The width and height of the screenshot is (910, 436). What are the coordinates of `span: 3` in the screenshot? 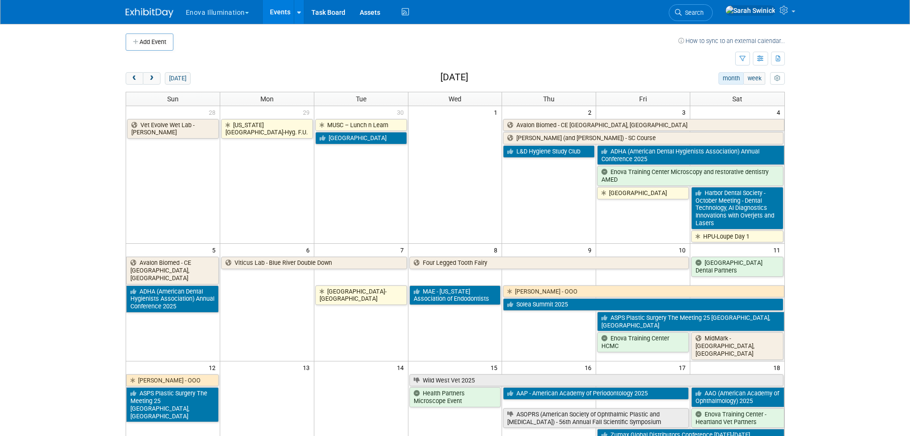 It's located at (685, 112).